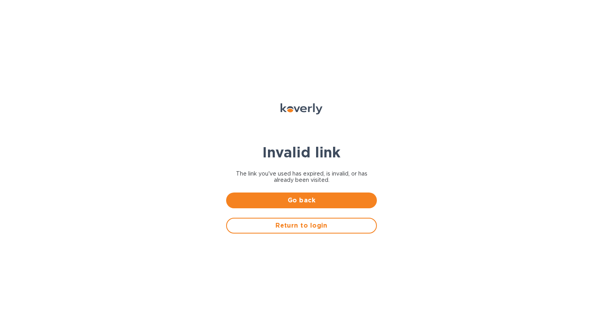  I want to click on span: Return to login, so click(302, 226).